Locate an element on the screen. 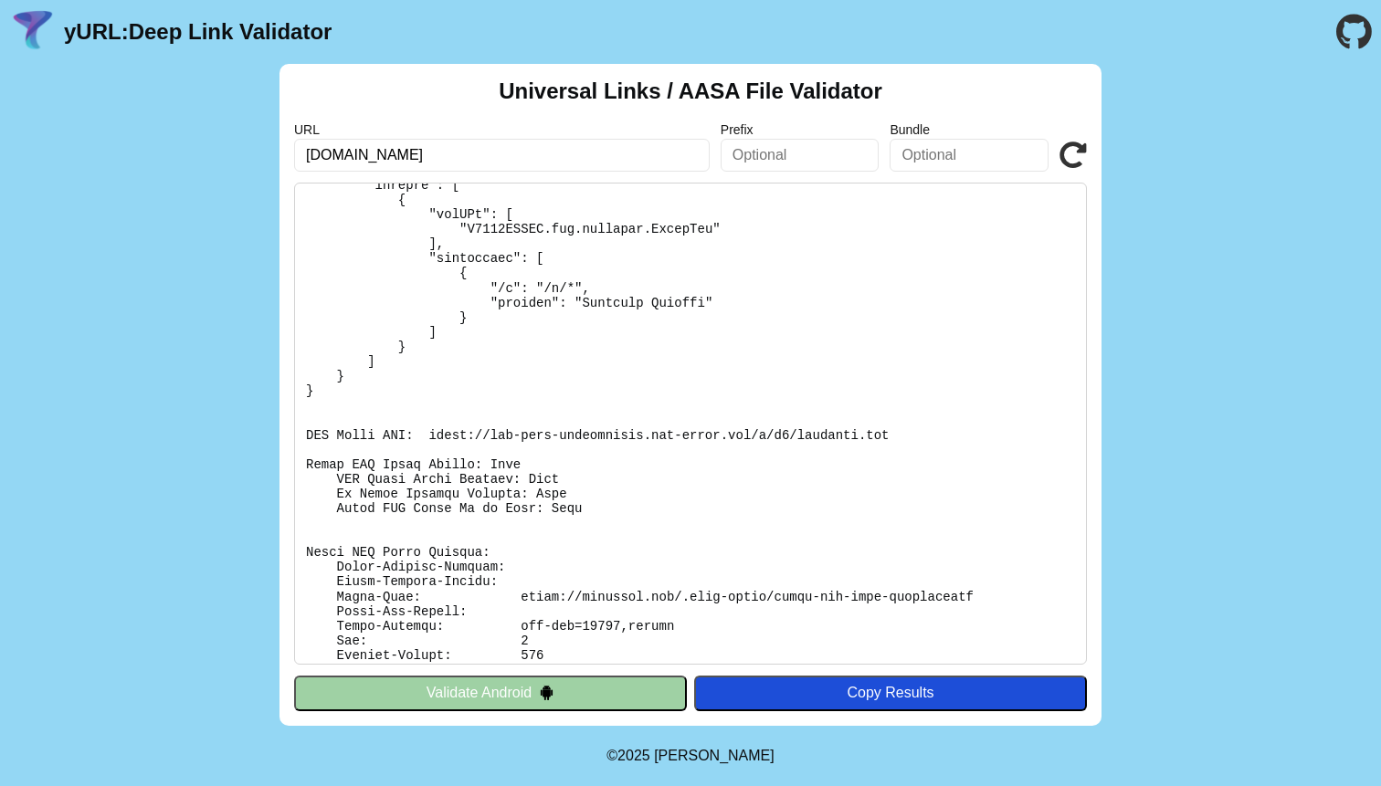 This screenshot has width=1381, height=786. img: droidIcon.svg is located at coordinates (546, 692).